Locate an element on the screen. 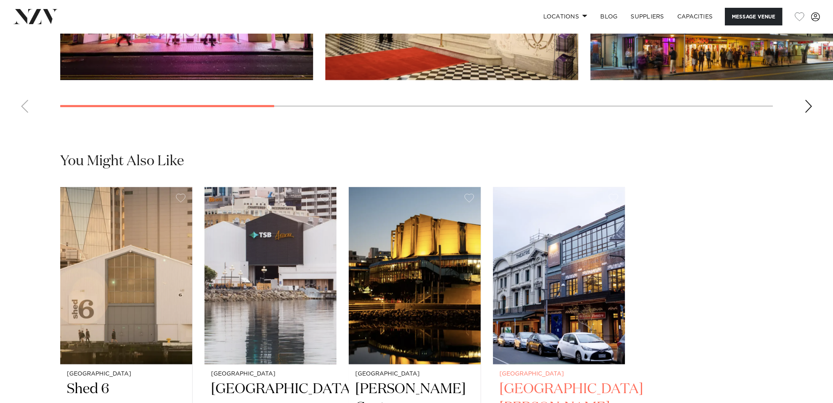 This screenshot has height=403, width=833. h2: You Might Also Like is located at coordinates (122, 161).